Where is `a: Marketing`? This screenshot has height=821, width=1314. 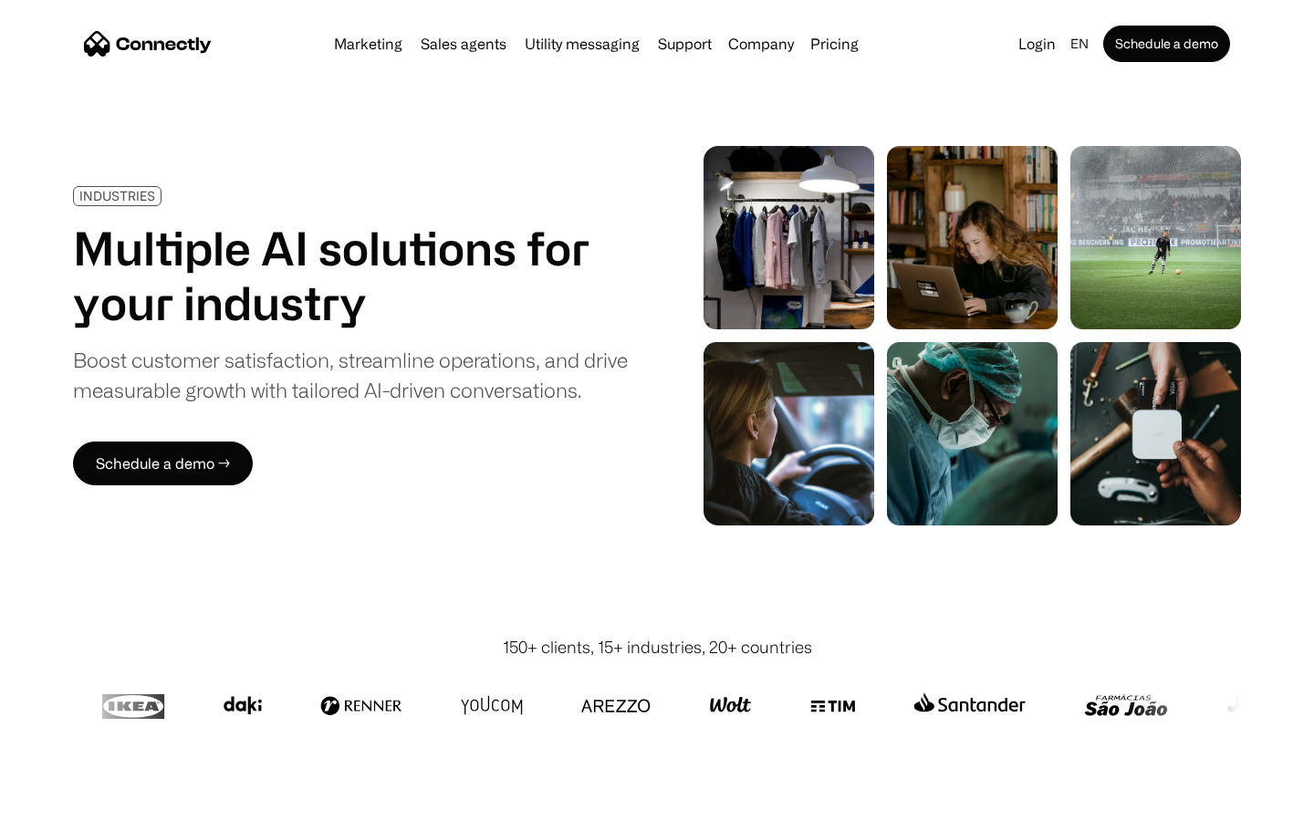 a: Marketing is located at coordinates (368, 44).